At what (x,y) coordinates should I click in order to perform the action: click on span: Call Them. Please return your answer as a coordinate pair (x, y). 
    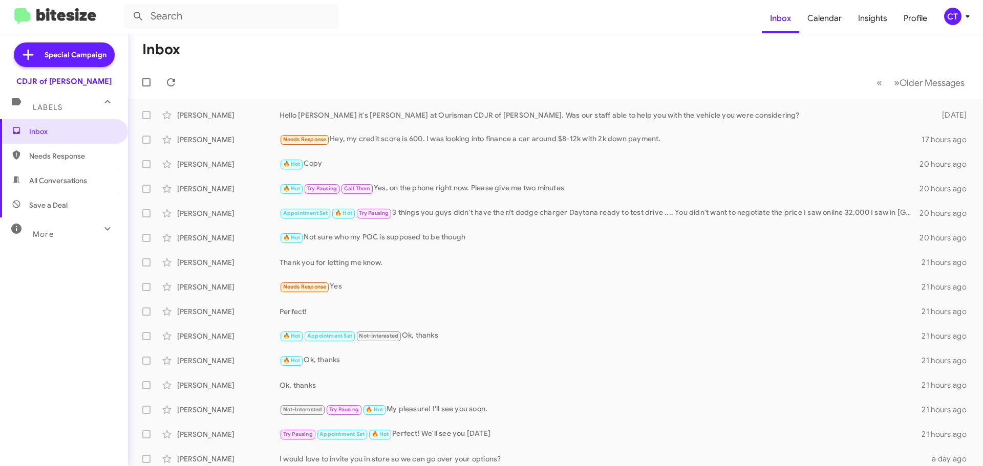
    Looking at the image, I should click on (357, 188).